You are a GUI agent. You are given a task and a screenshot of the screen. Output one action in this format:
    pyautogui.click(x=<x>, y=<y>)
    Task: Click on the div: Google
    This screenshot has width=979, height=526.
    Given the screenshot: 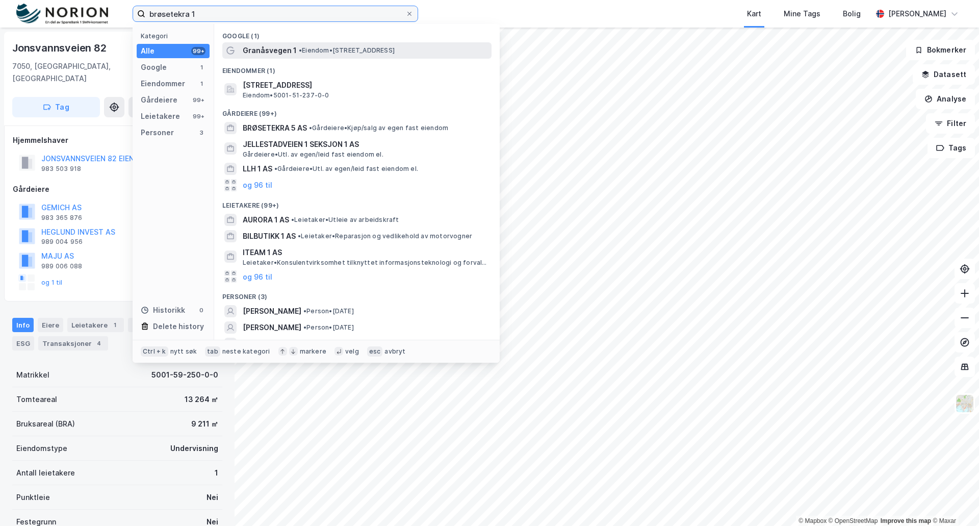 What is the action you would take?
    pyautogui.click(x=154, y=67)
    